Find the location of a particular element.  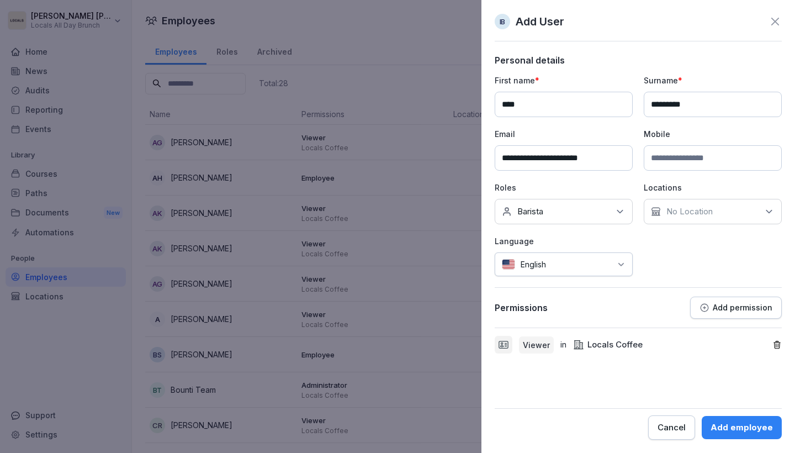

p: Add permission is located at coordinates (743, 308).